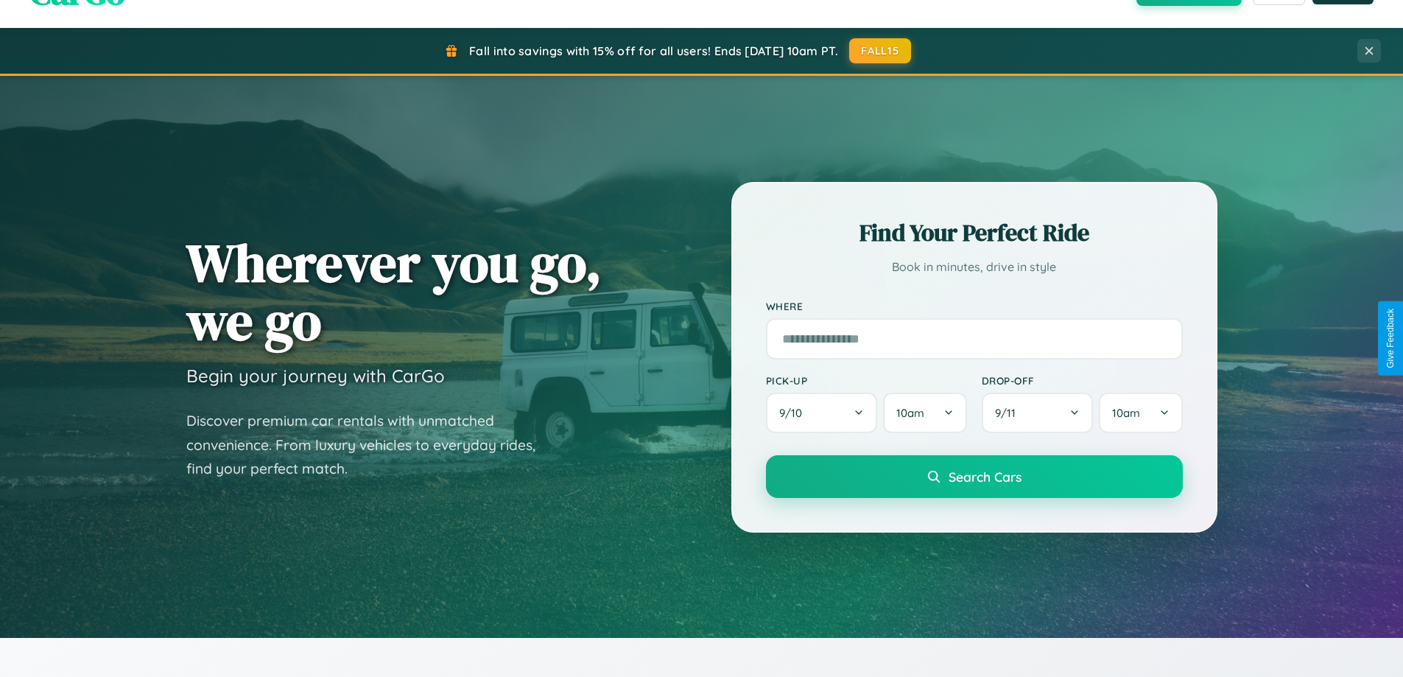 The image size is (1403, 677). I want to click on label: Drop-off, so click(1082, 380).